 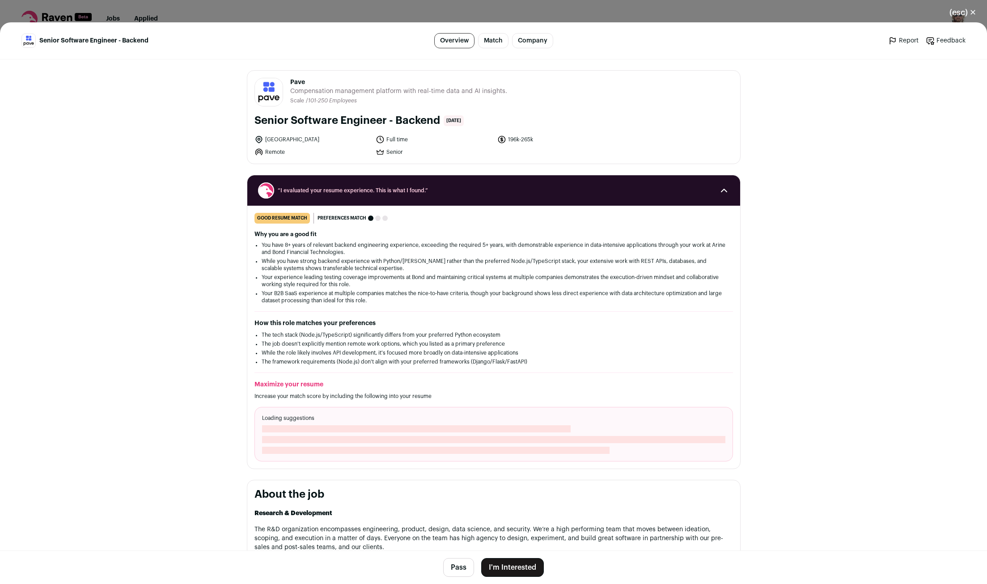 What do you see at coordinates (347, 121) in the screenshot?
I see `h1: Senior Software Engineer - Backend` at bounding box center [347, 121].